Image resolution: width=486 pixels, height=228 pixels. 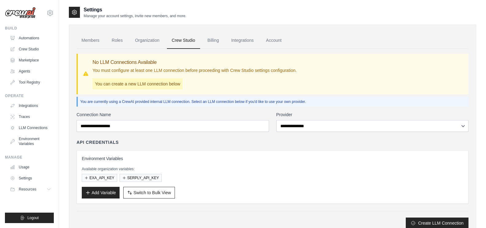 I want to click on a: Organization, so click(x=147, y=41).